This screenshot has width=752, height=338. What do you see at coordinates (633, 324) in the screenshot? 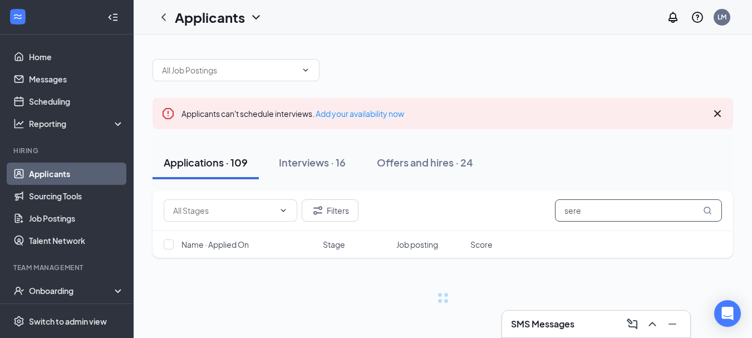
I see `button: ComposeMessage` at bounding box center [633, 324].